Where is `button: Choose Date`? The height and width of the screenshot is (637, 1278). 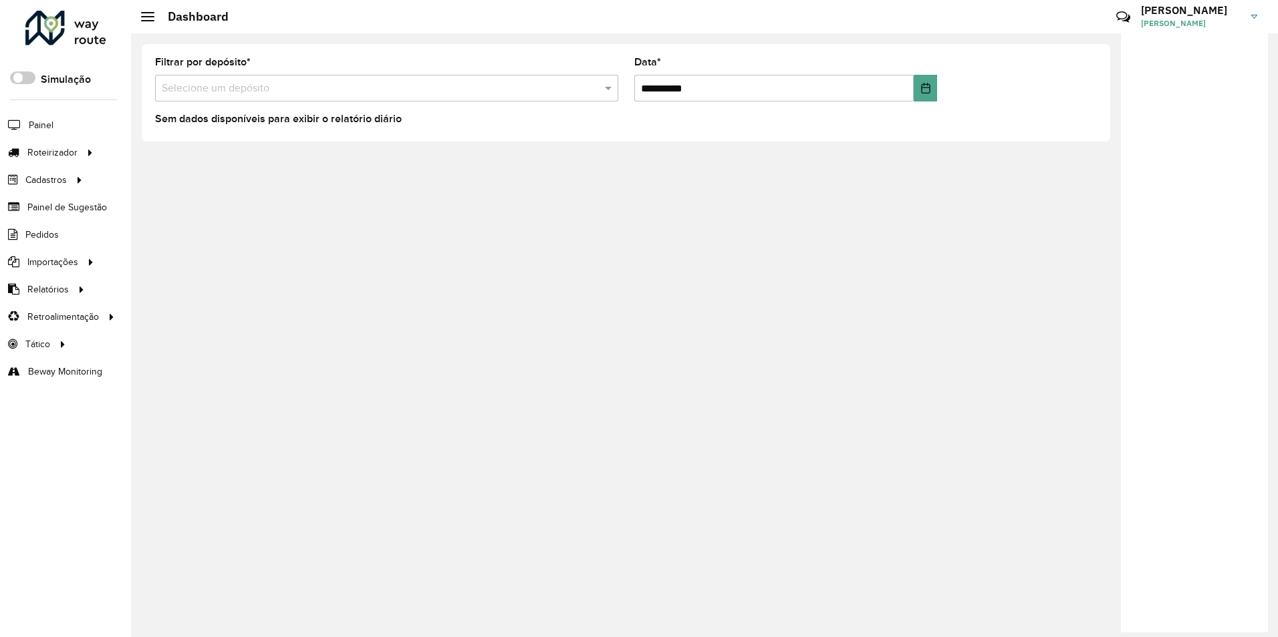 button: Choose Date is located at coordinates (925, 88).